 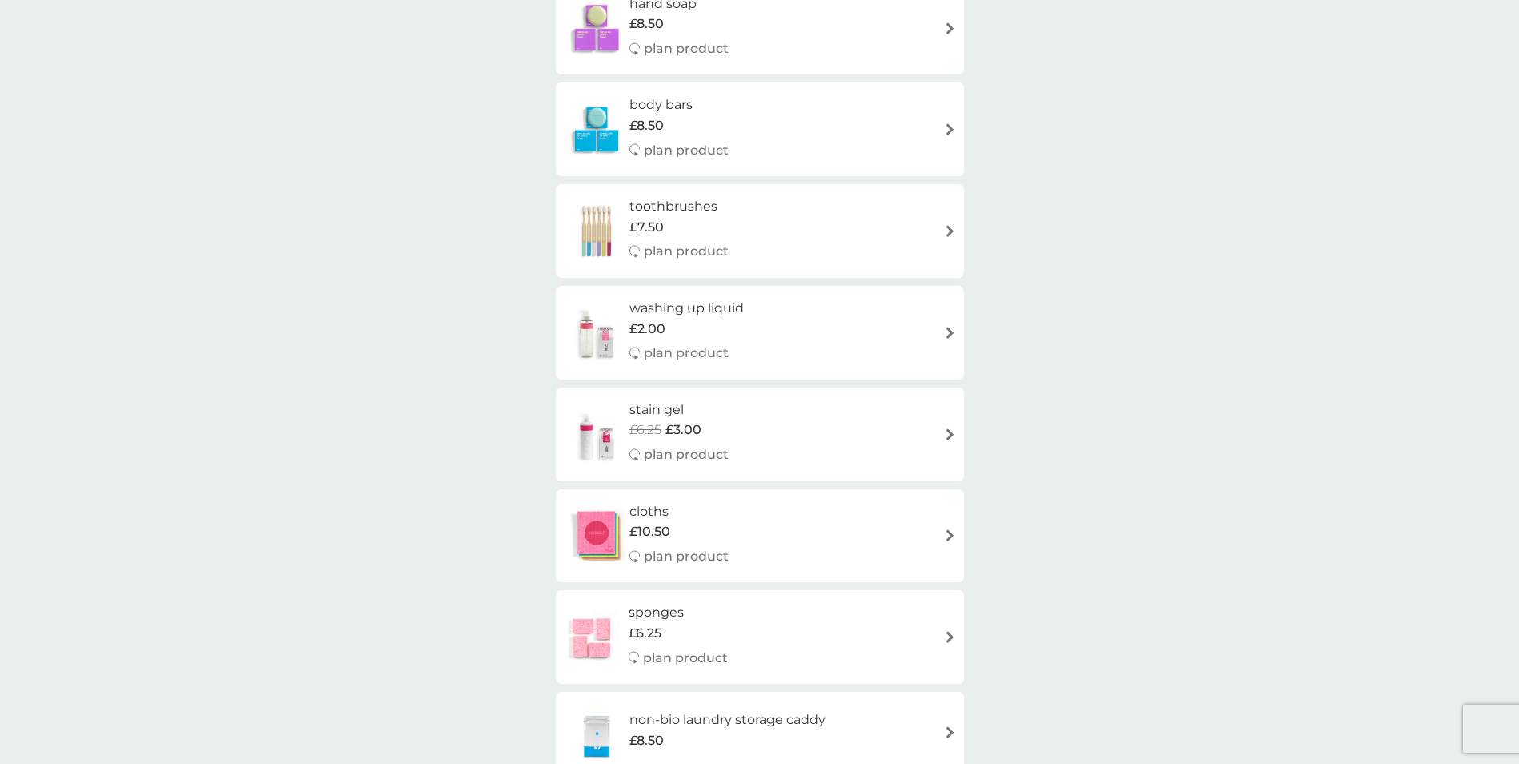 I want to click on img: body bars, so click(x=597, y=130).